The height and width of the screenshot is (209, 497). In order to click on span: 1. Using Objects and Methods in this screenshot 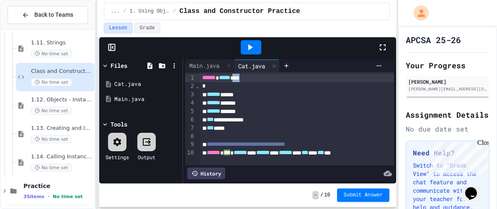, I will do `click(149, 11)`.